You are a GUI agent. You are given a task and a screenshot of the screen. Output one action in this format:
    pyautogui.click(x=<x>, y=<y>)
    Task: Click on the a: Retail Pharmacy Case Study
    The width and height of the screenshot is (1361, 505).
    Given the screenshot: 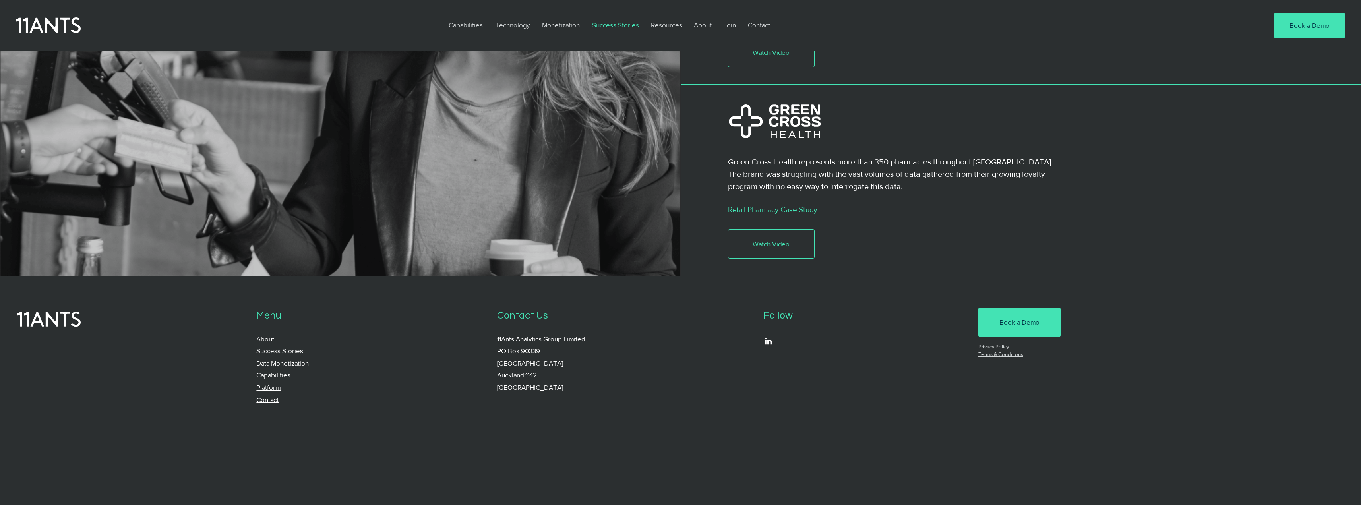 What is the action you would take?
    pyautogui.click(x=772, y=209)
    